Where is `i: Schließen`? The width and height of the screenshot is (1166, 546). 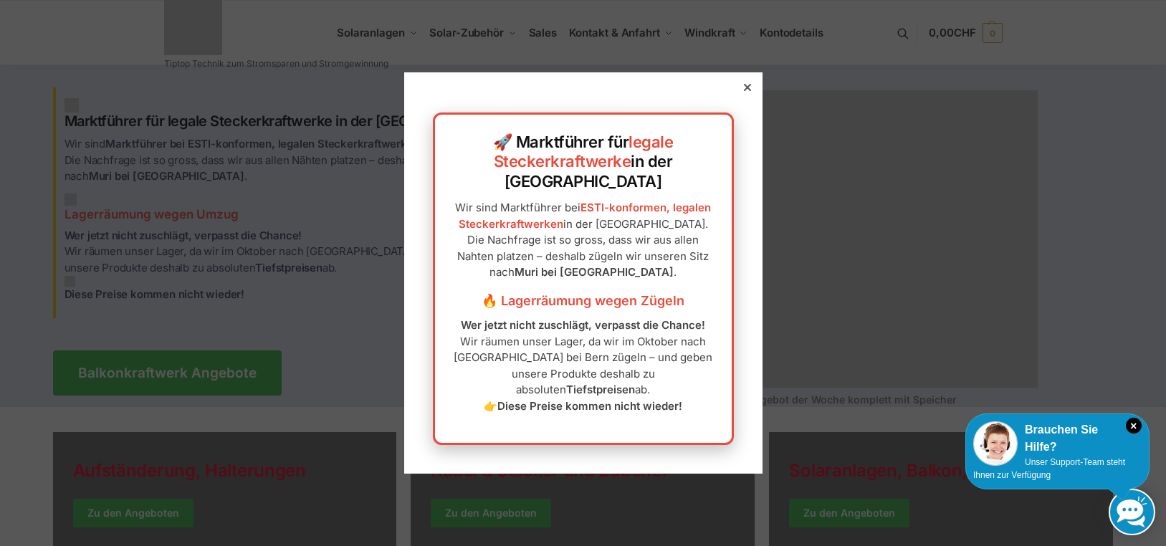 i: Schließen is located at coordinates (1134, 426).